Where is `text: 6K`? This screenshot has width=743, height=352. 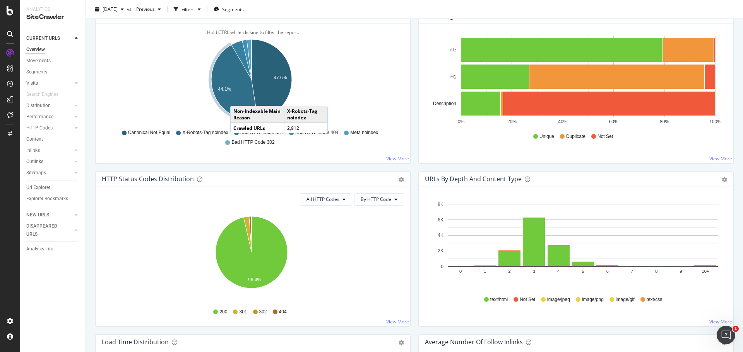
text: 6K is located at coordinates (440, 220).